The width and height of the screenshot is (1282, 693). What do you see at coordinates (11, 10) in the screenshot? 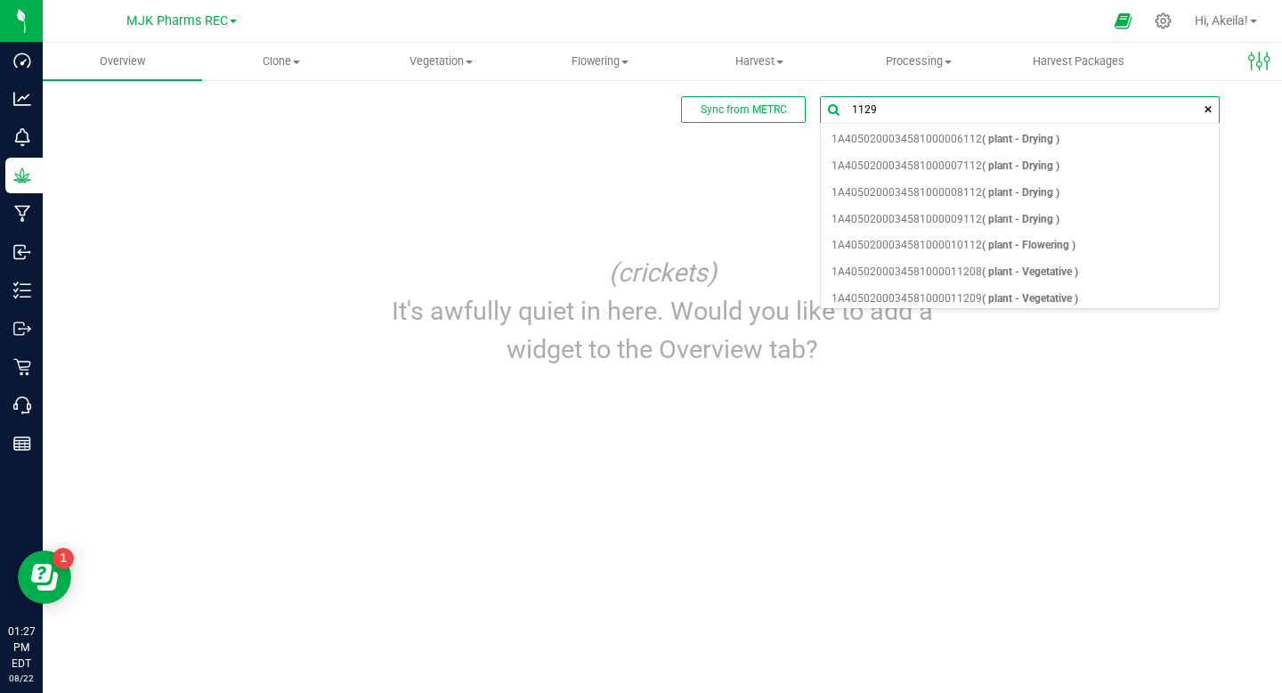
I see `span: 1` at bounding box center [11, 10].